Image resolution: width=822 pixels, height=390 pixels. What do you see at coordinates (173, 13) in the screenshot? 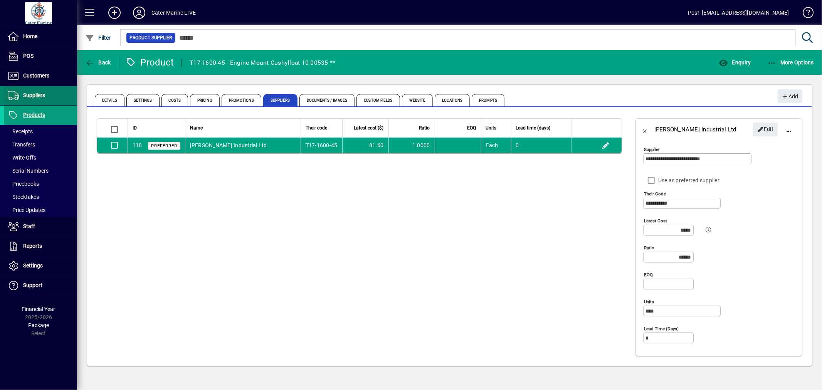
I see `div: Cater Marine LIVE` at bounding box center [173, 13].